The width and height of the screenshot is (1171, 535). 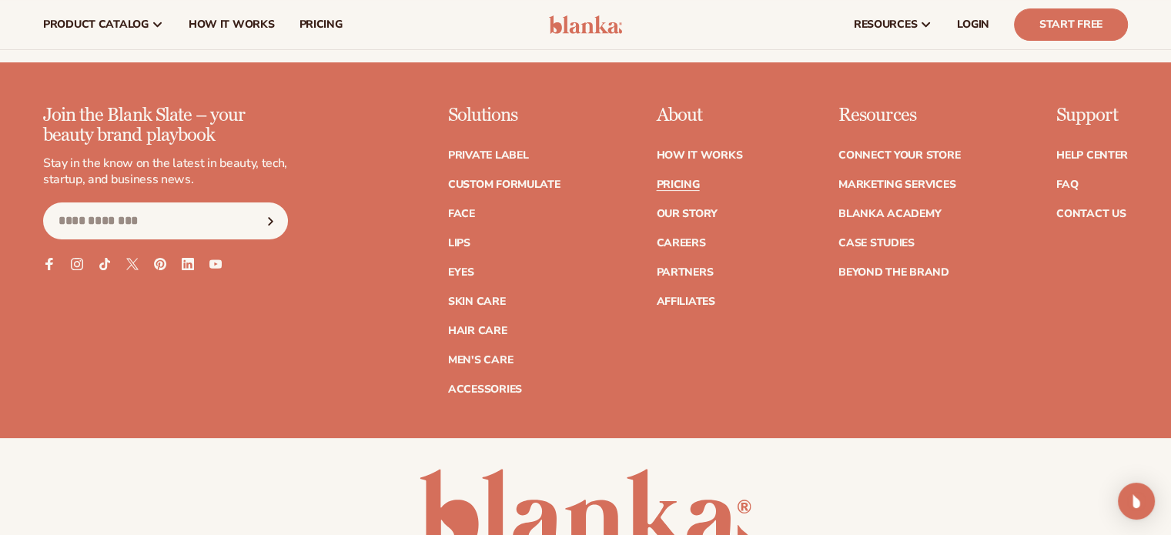 What do you see at coordinates (680, 243) in the screenshot?
I see `a: Careers` at bounding box center [680, 243].